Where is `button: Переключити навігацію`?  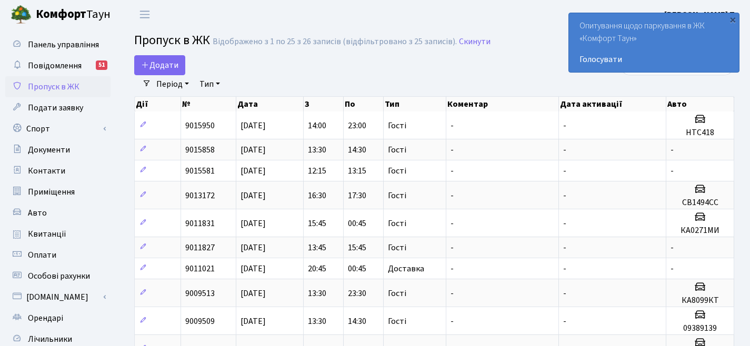
button: Переключити навігацію is located at coordinates (145, 14).